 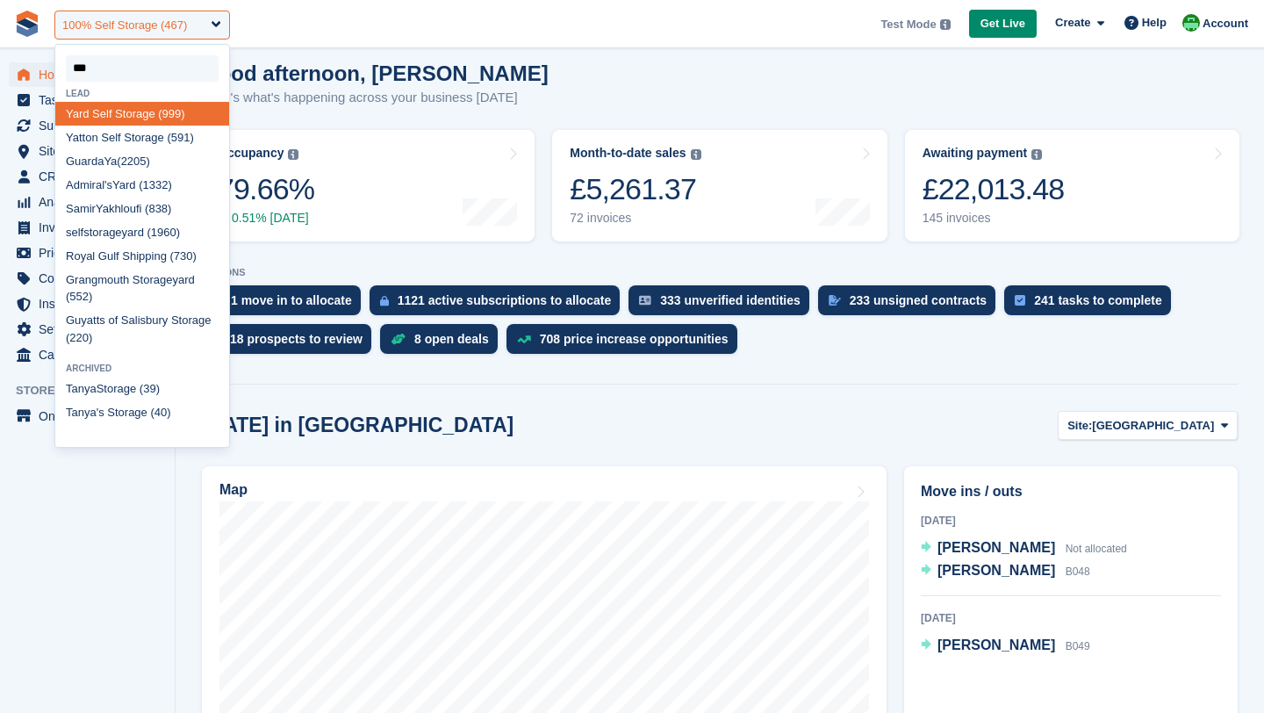 What do you see at coordinates (628, 153) in the screenshot?
I see `div: Month-to-date sales` at bounding box center [628, 153].